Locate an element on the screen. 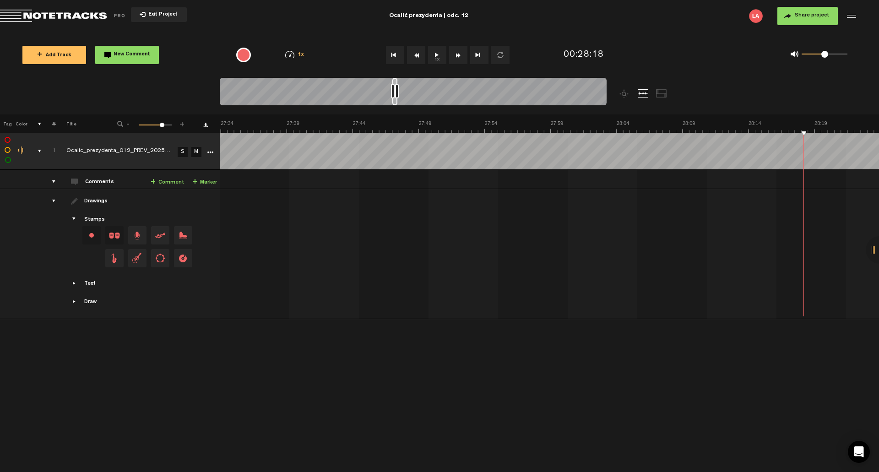  div: comments, stamps & drawings is located at coordinates (36, 151).